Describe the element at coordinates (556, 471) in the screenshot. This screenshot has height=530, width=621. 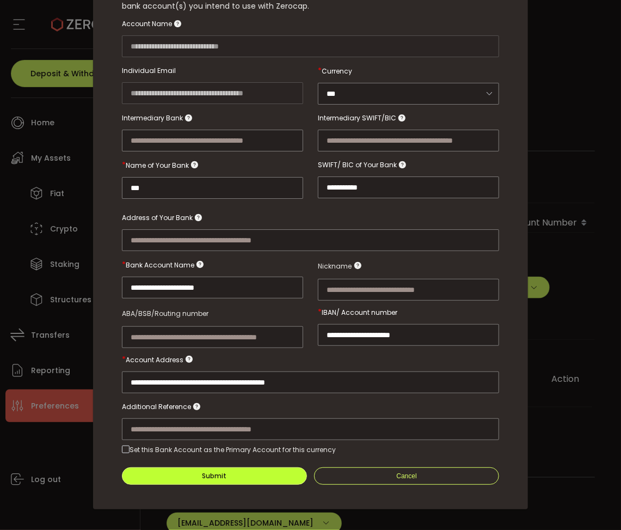
I see `div: 聊天小工具` at that location.